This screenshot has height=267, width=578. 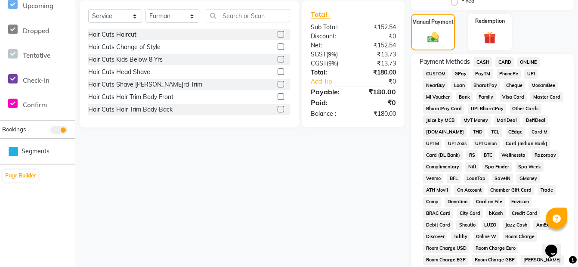 I want to click on span: Room Charge EGP, so click(x=446, y=260).